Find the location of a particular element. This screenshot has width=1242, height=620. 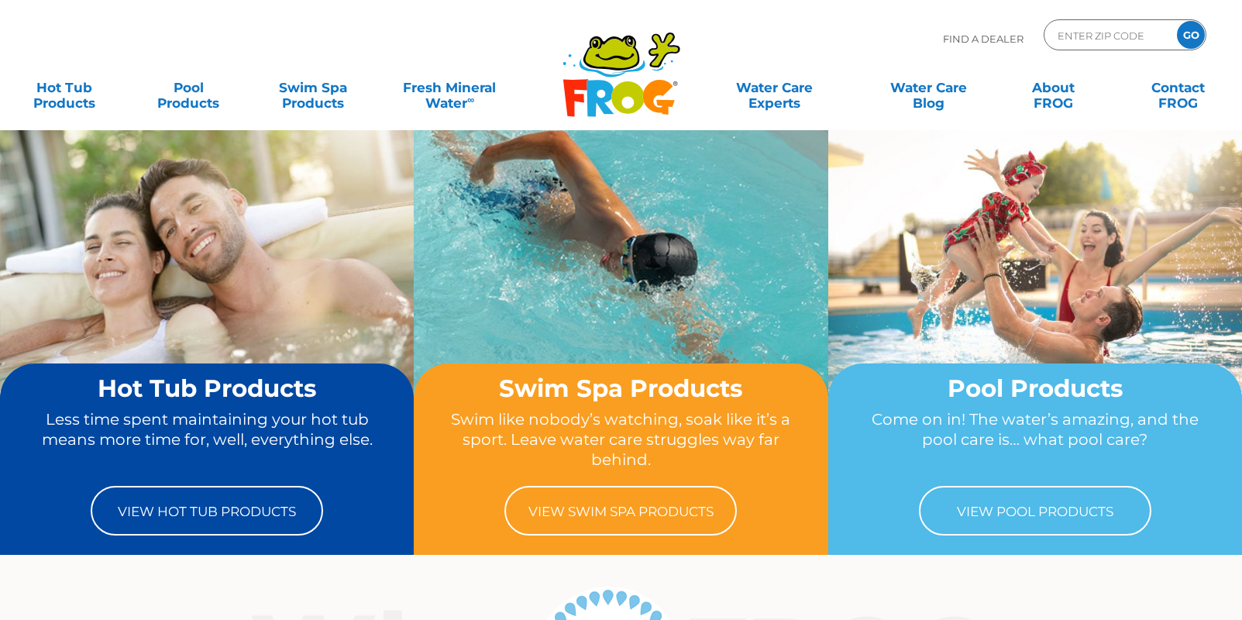

img: home-banner-swim-spa-short is located at coordinates (620, 283).